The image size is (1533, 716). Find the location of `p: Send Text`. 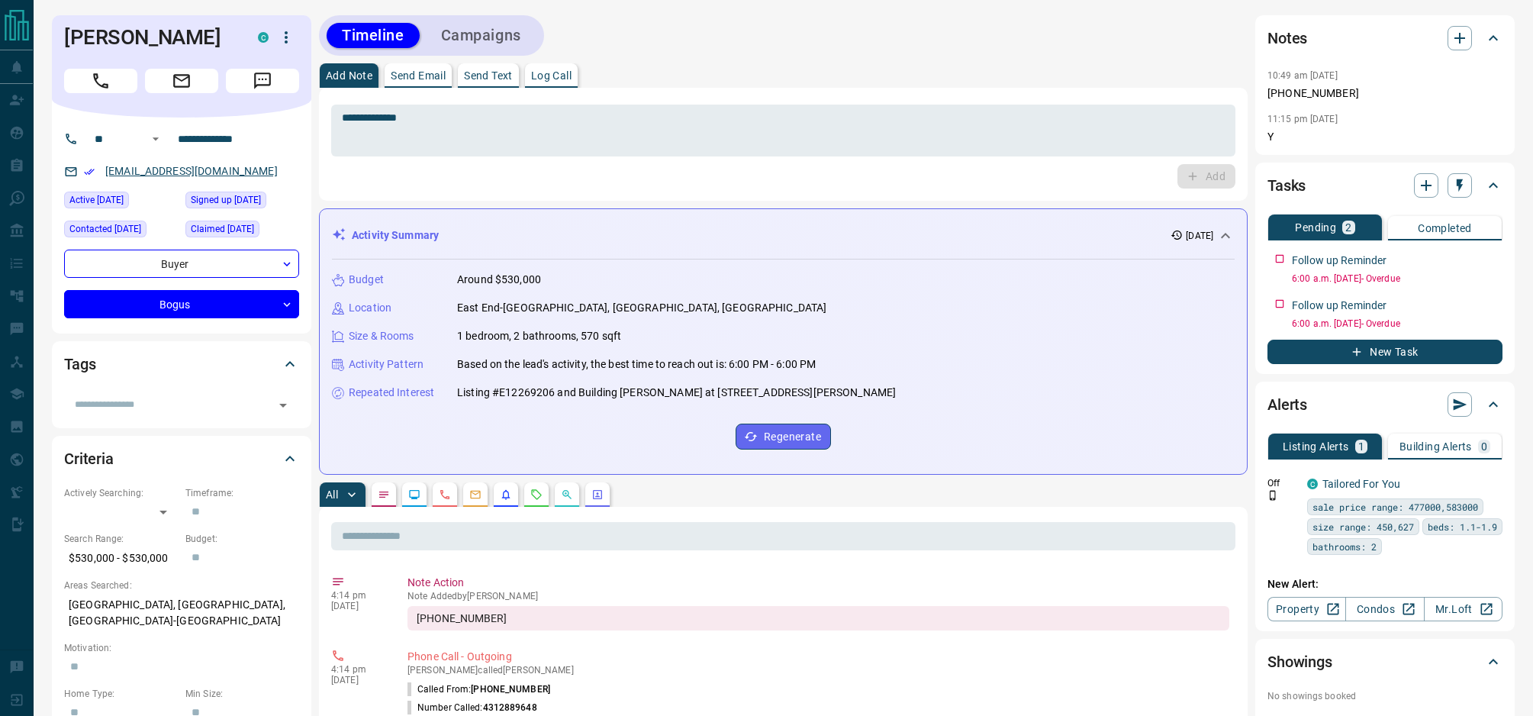

p: Send Text is located at coordinates (488, 76).